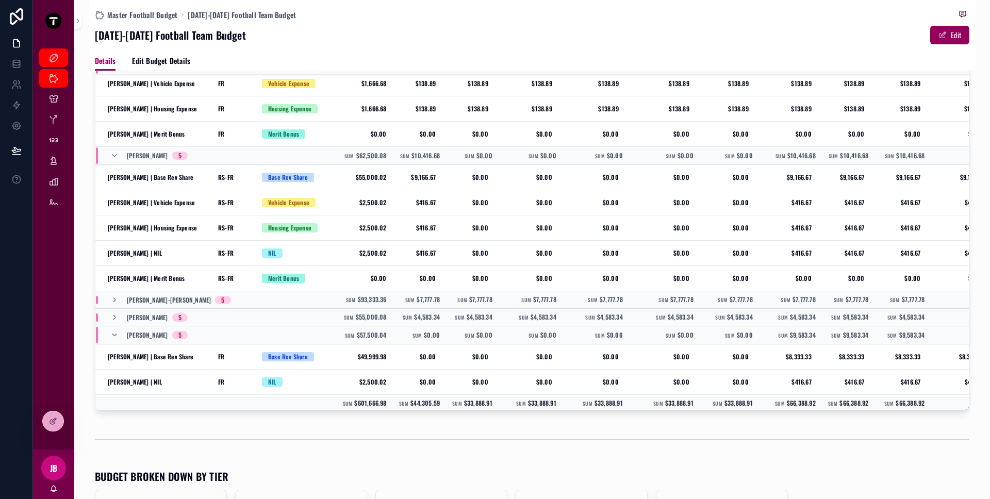  Describe the element at coordinates (54, 468) in the screenshot. I see `span: JB` at that location.